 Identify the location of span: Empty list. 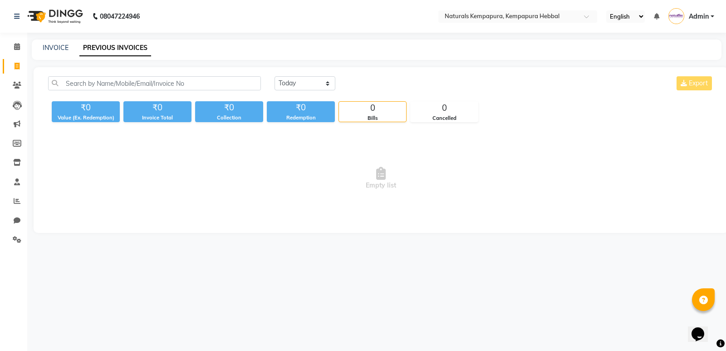
(381, 178).